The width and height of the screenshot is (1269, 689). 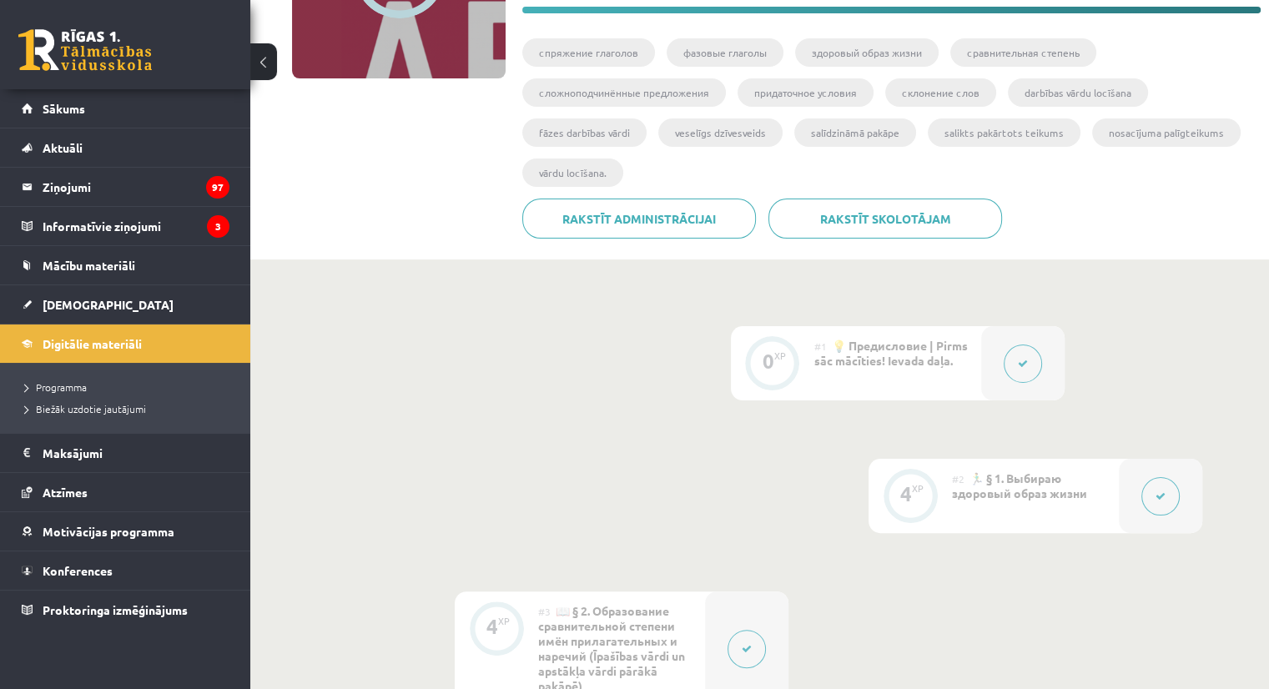 What do you see at coordinates (125, 226) in the screenshot?
I see `a: Informatīvie ziņojumi3` at bounding box center [125, 226].